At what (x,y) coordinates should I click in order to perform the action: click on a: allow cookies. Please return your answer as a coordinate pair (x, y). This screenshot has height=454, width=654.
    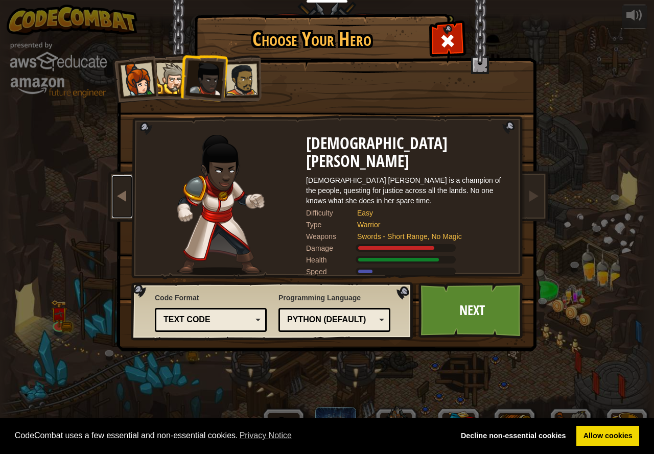
    Looking at the image, I should click on (608, 436).